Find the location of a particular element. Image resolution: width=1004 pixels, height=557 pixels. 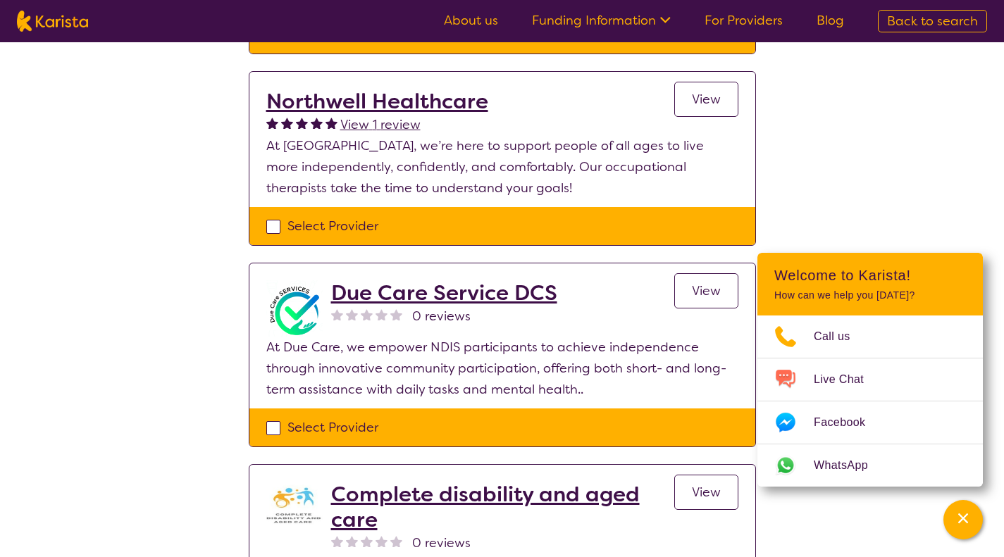

h2: Welcome to Karista! is located at coordinates (870, 275).